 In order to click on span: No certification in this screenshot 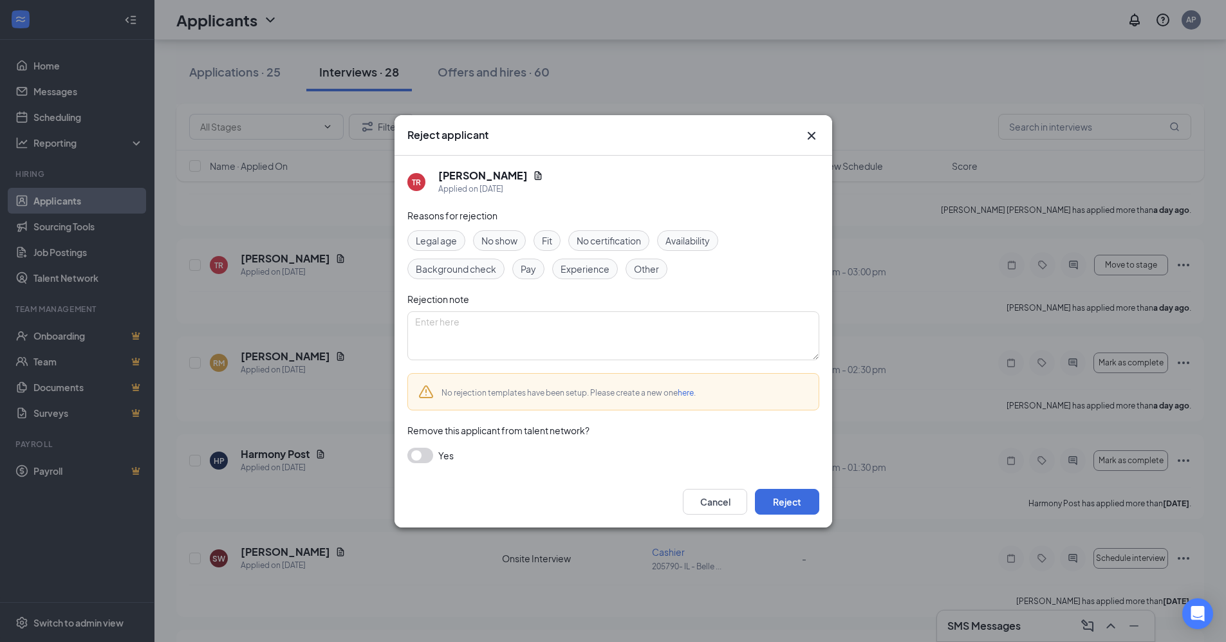, I will do `click(609, 241)`.